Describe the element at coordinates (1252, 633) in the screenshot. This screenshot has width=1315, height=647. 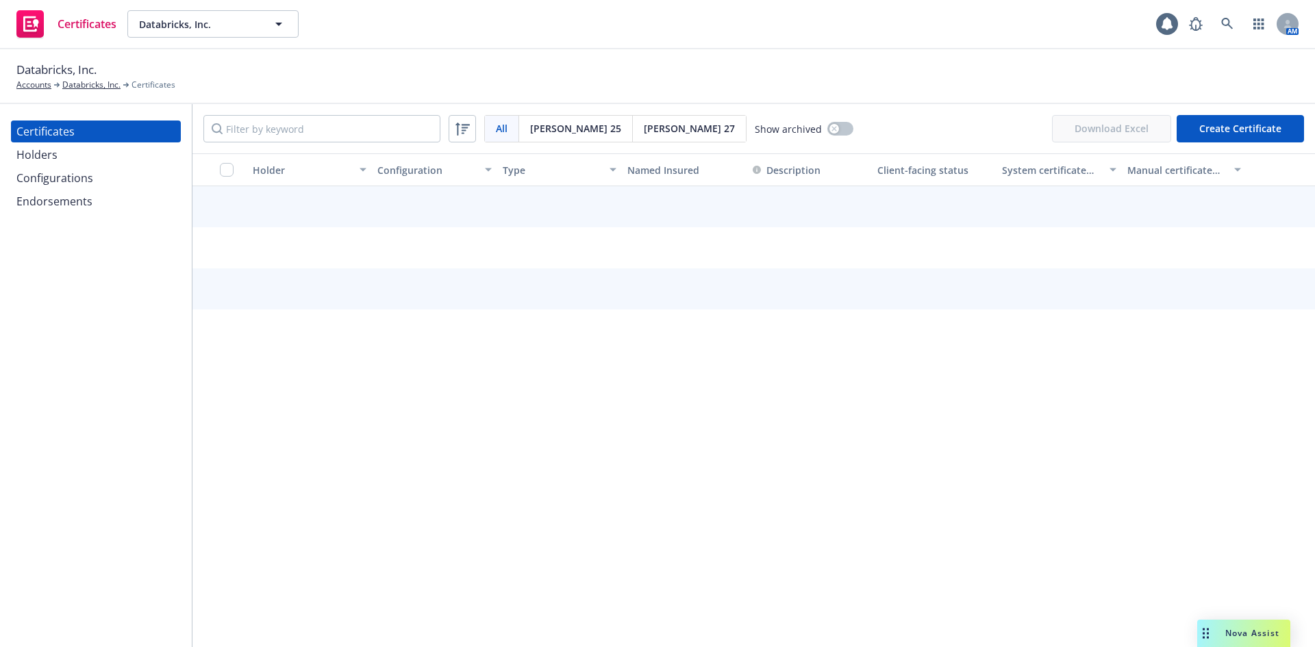
I see `span: Nova Assist` at that location.